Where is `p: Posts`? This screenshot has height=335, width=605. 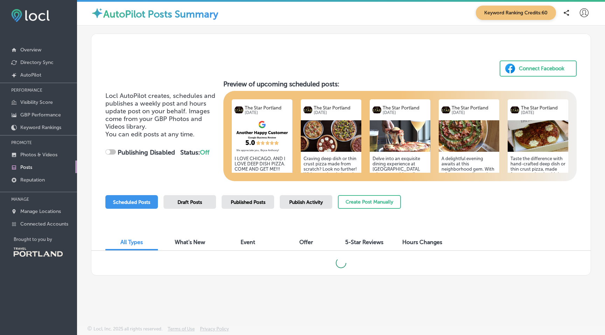
p: Posts is located at coordinates (26, 167).